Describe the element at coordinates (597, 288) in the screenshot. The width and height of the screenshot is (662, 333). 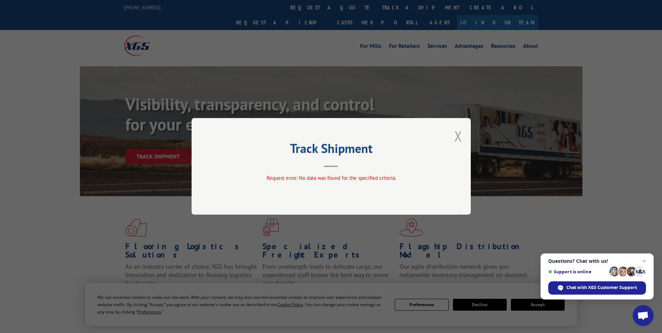
I see `div: Chat with XGS Customer Support` at that location.